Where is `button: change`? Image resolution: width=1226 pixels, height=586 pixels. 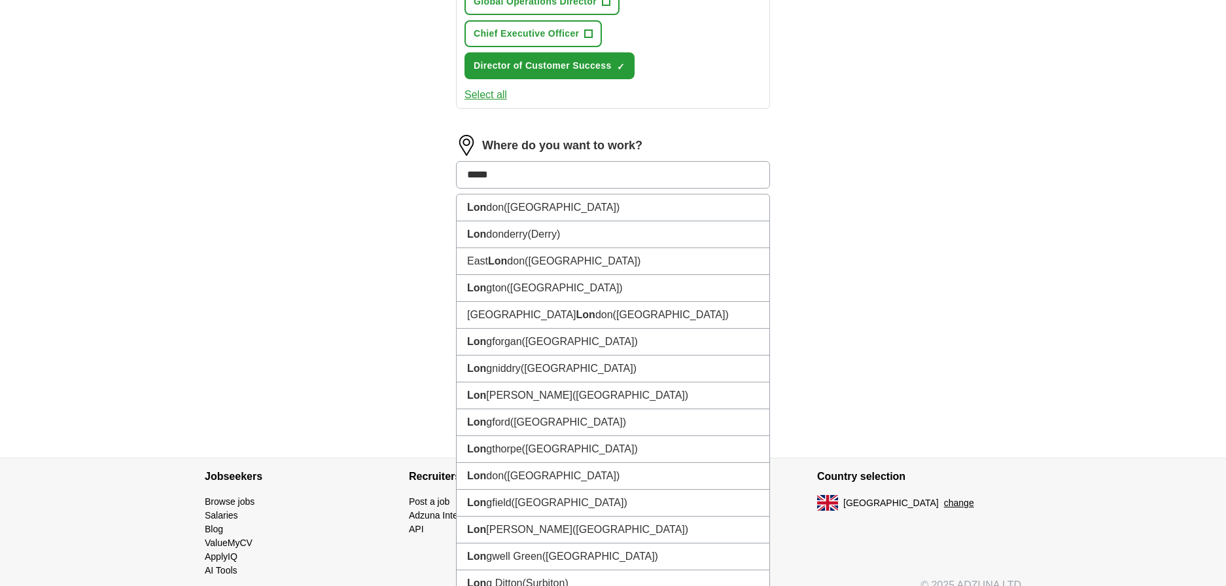 button: change is located at coordinates (959, 502).